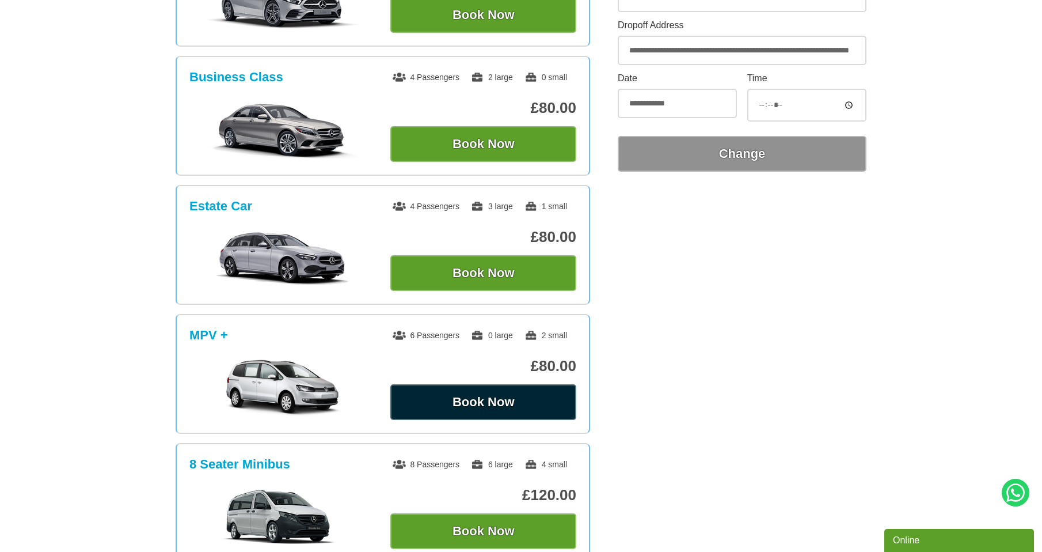  What do you see at coordinates (426, 464) in the screenshot?
I see `span: 8 Passengers` at bounding box center [426, 464].